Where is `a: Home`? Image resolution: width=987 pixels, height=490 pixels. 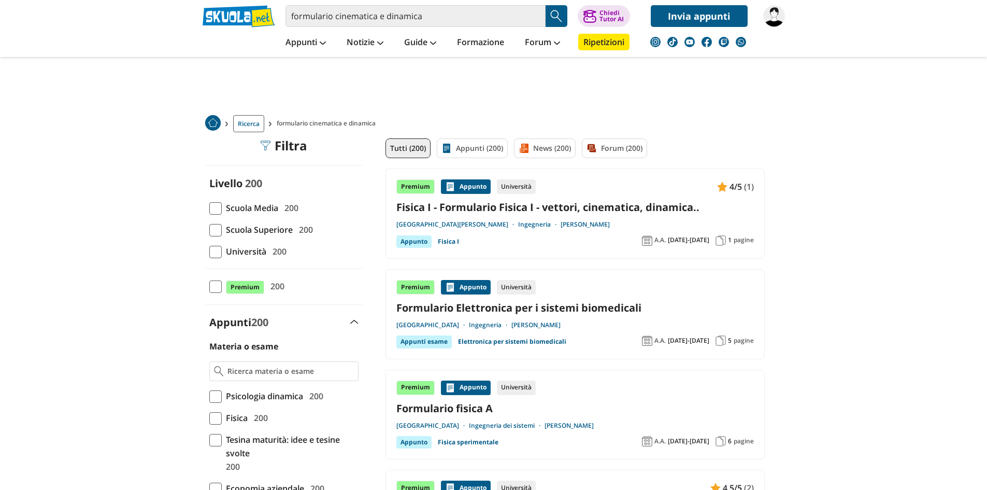 a: Home is located at coordinates (213, 123).